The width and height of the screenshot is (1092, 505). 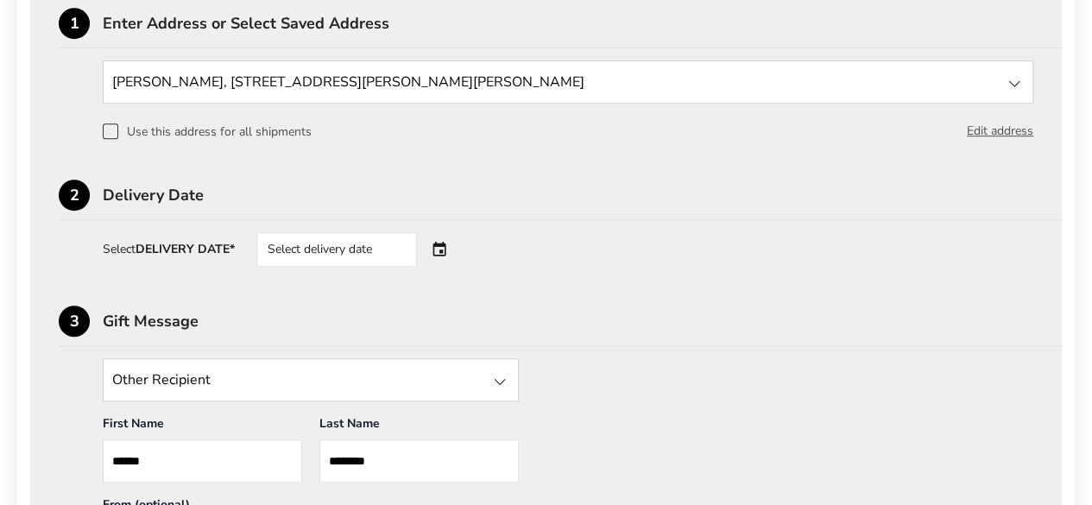 What do you see at coordinates (337, 250) in the screenshot?
I see `div: Select delivery date` at bounding box center [337, 250].